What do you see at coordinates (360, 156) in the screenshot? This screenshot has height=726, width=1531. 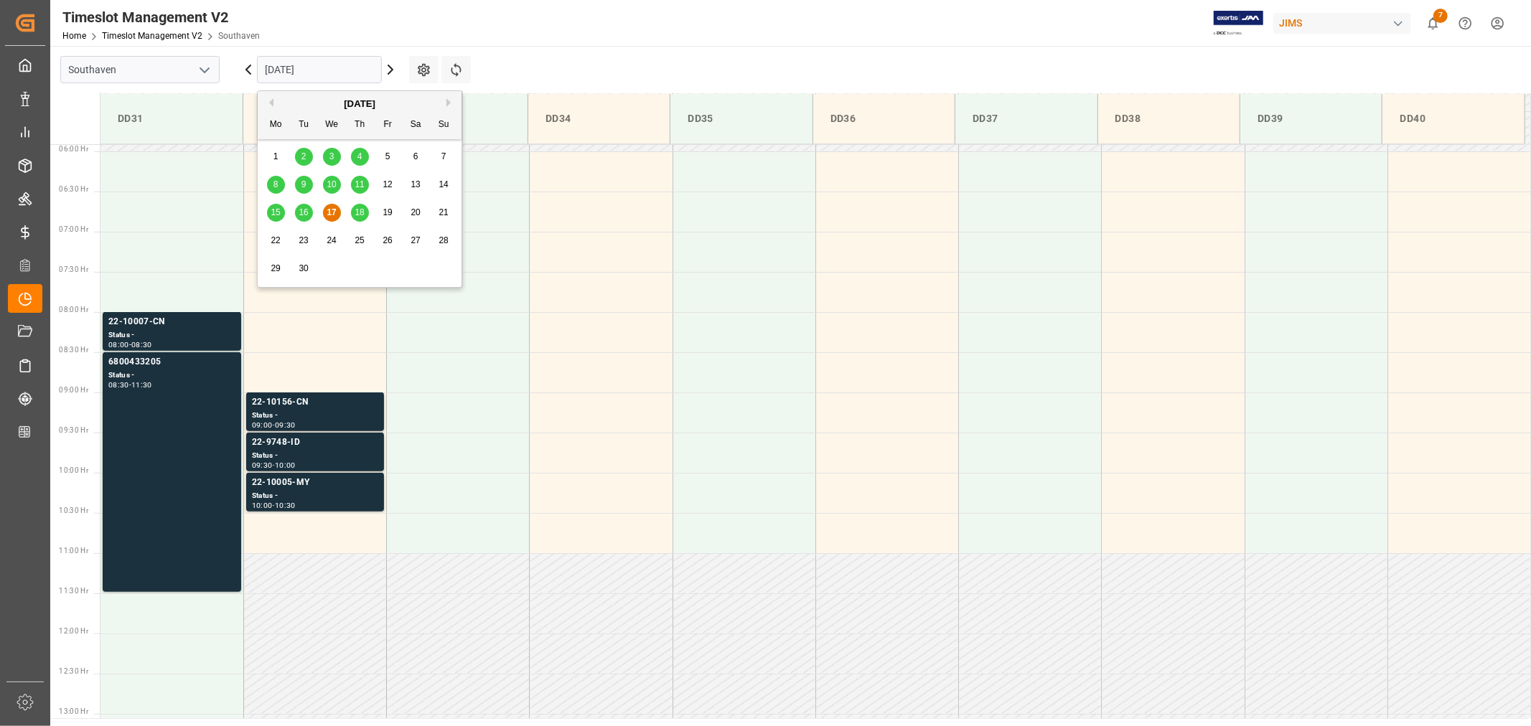 I see `div: Choose Thursday, September 4th, 2025` at bounding box center [360, 156].